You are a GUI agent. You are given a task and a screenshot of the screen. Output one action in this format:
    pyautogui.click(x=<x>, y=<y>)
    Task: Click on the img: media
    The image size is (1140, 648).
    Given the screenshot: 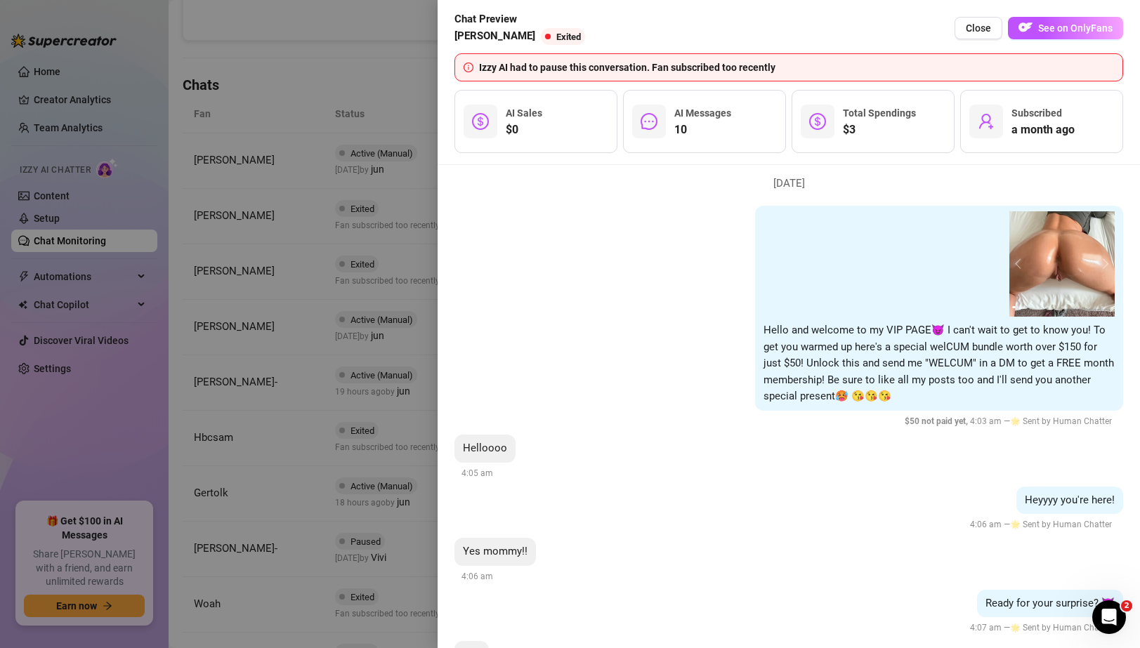 What is the action you would take?
    pyautogui.click(x=1062, y=264)
    